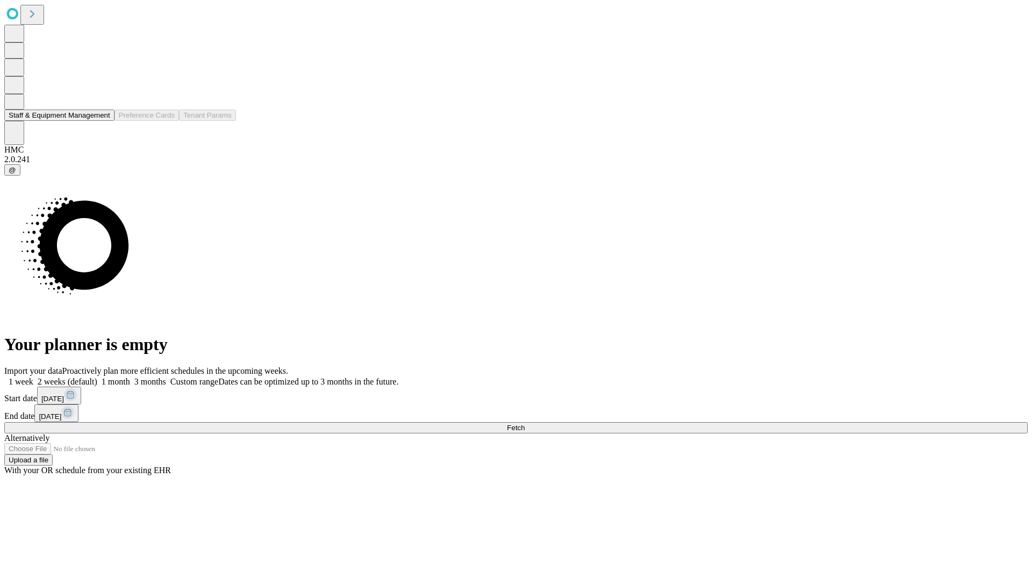 The height and width of the screenshot is (580, 1032). I want to click on span: 3 months, so click(150, 382).